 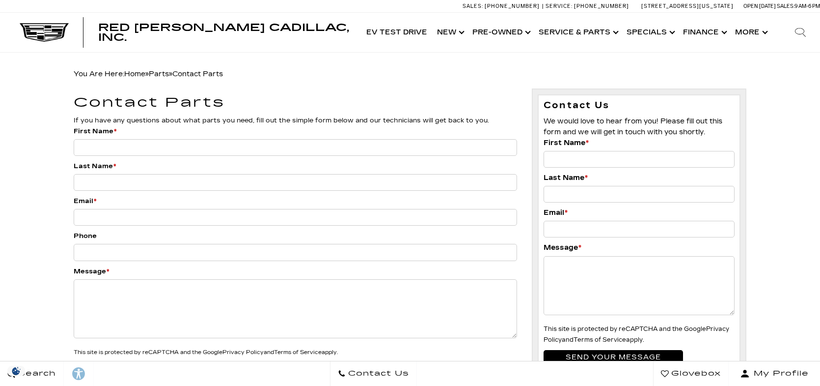 I want to click on button: Open user profile menu, so click(x=775, y=373).